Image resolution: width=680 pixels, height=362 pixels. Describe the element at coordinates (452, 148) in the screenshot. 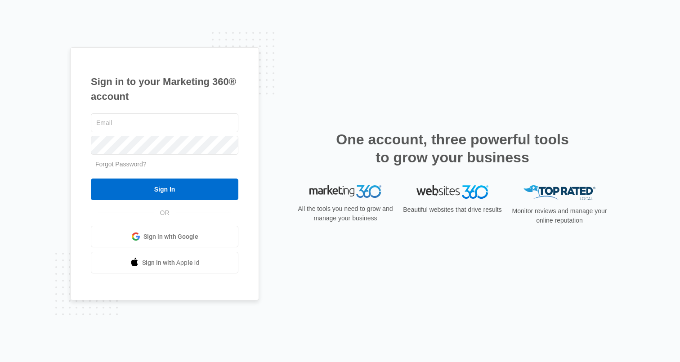

I see `h2: One account, three powerful tools to grow your business` at that location.